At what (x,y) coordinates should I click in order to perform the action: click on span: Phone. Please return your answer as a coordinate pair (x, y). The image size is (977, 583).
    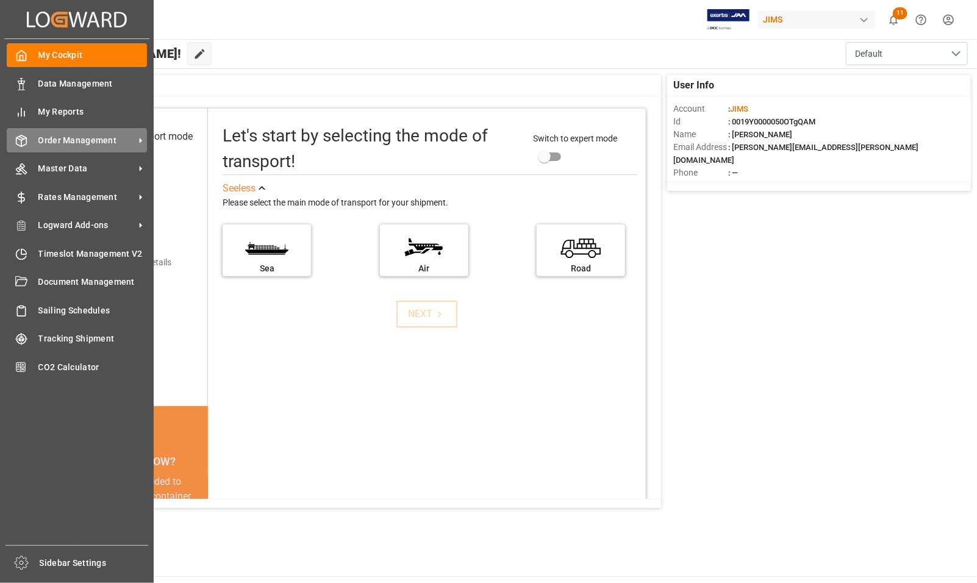
    Looking at the image, I should click on (700, 173).